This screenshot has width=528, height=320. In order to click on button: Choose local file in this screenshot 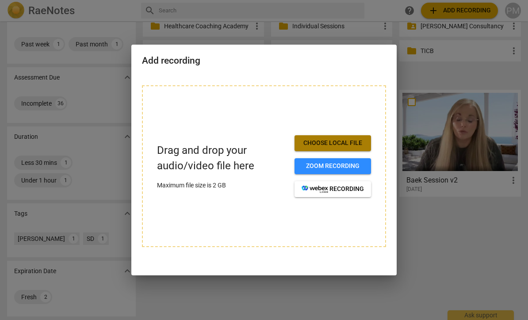, I will do `click(333, 143)`.